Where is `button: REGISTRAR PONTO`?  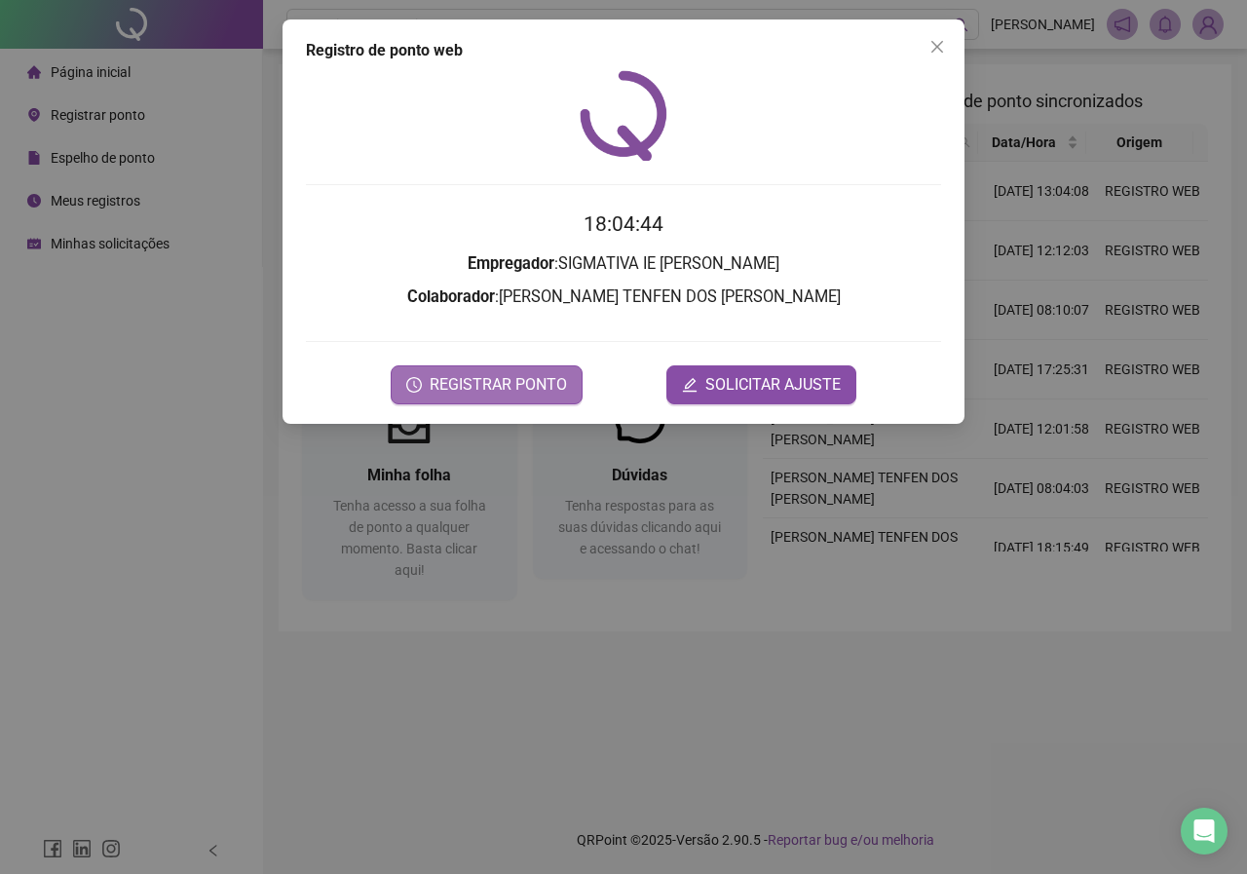
button: REGISTRAR PONTO is located at coordinates (486, 385).